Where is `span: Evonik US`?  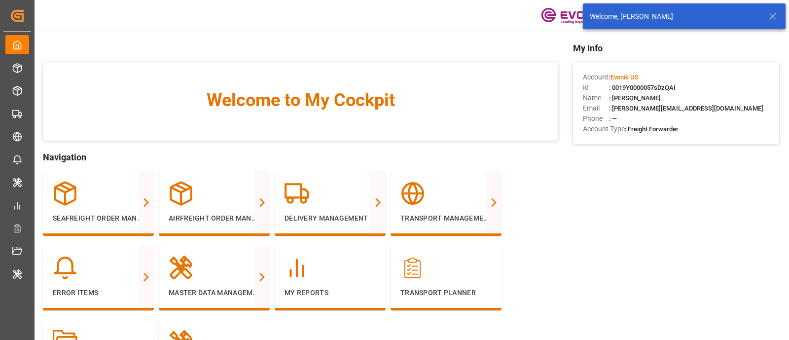 span: Evonik US is located at coordinates (624, 77).